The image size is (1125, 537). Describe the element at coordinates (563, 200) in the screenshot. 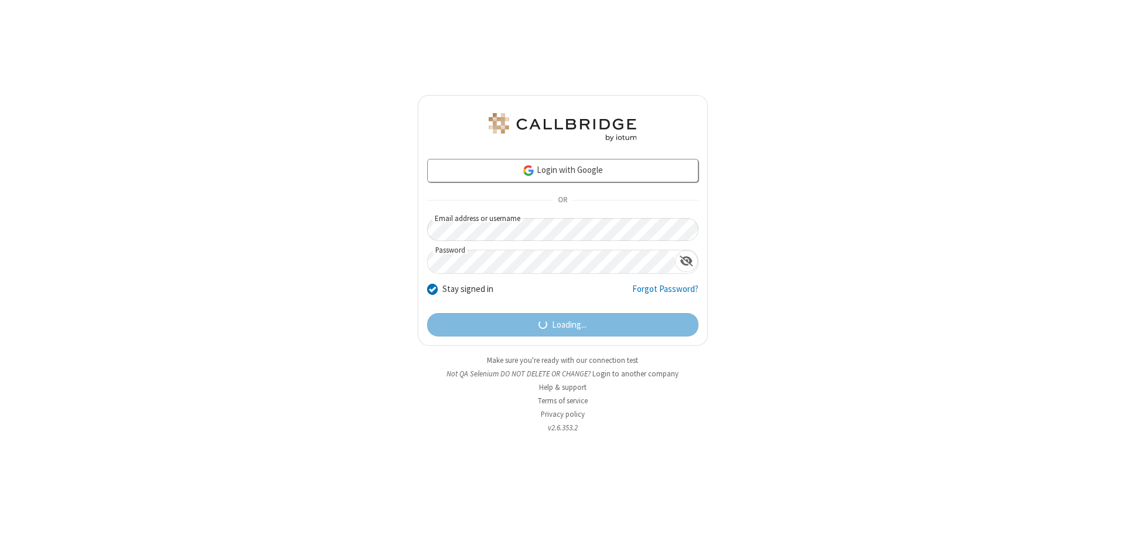

I see `span: OR` at that location.